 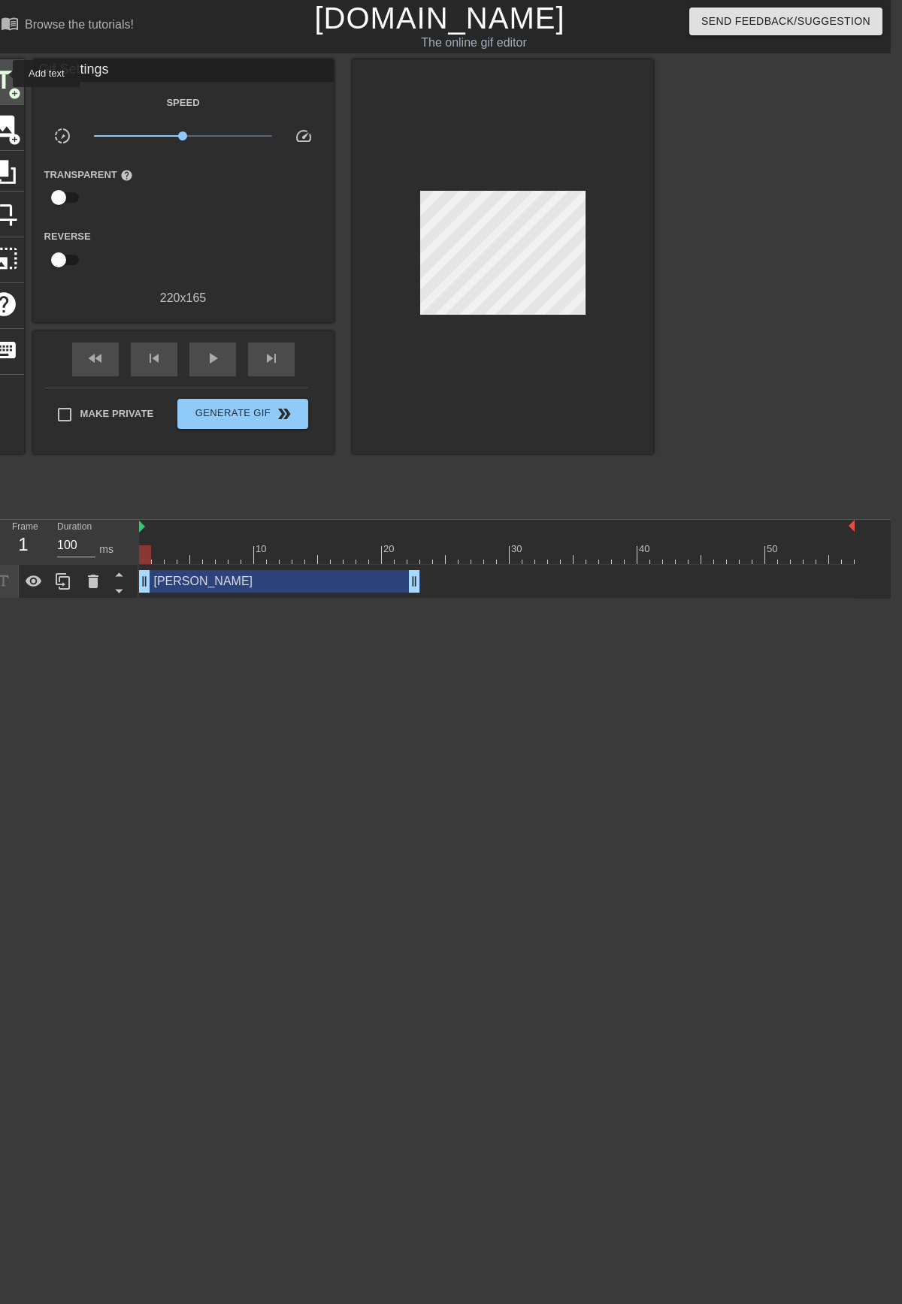 What do you see at coordinates (79, 24) in the screenshot?
I see `div: Browse the tutorials!` at bounding box center [79, 24].